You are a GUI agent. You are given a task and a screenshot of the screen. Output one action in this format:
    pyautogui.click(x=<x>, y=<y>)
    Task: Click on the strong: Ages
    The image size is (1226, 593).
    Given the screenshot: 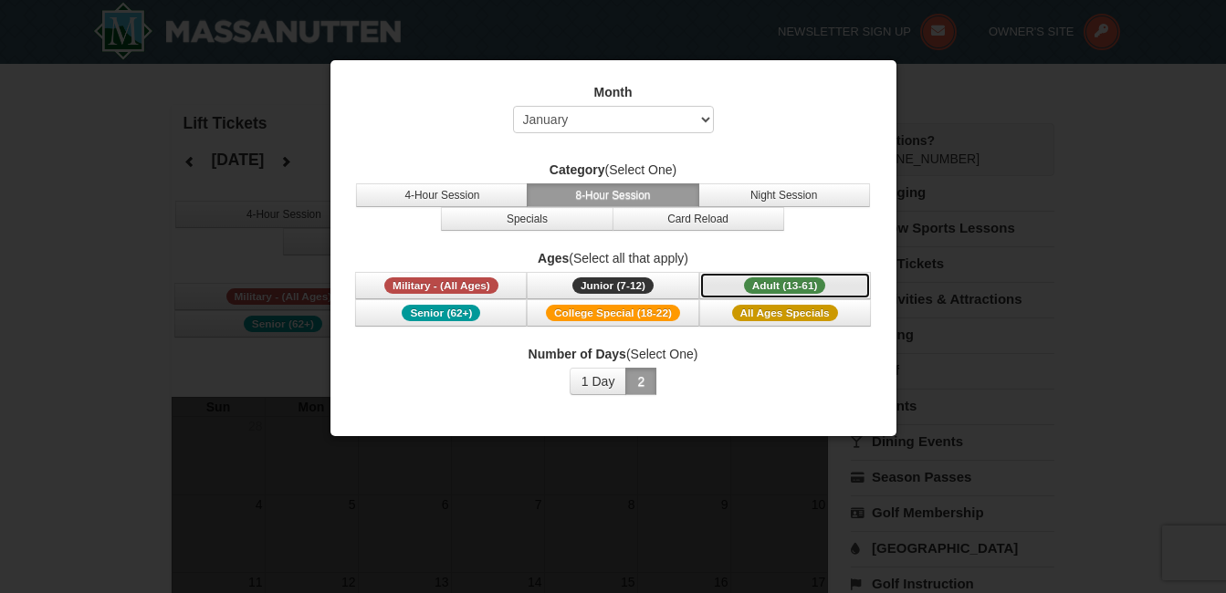 What is the action you would take?
    pyautogui.click(x=553, y=258)
    